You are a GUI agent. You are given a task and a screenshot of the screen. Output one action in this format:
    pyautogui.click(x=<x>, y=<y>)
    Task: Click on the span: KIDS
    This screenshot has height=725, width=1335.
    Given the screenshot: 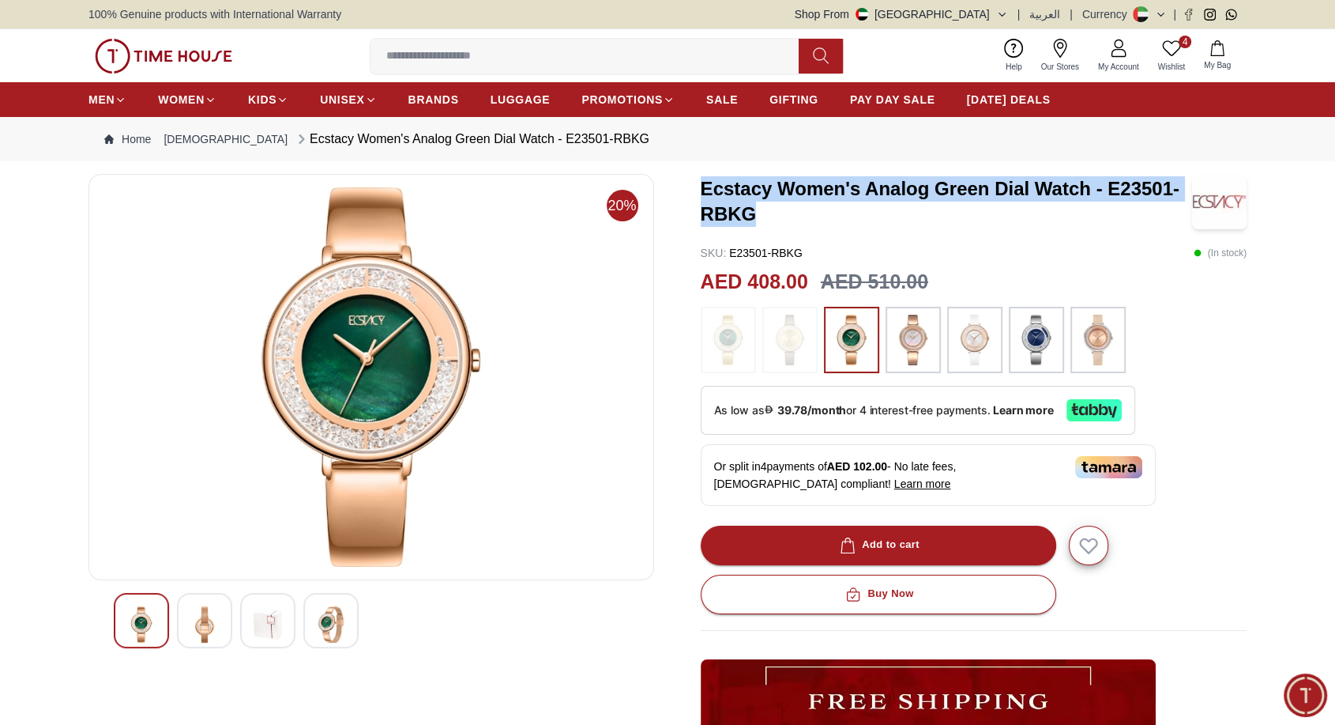 What is the action you would take?
    pyautogui.click(x=262, y=100)
    